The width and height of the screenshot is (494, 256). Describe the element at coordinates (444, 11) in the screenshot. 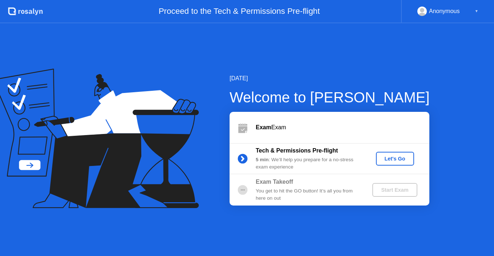

I see `div: Anonymous` at that location.